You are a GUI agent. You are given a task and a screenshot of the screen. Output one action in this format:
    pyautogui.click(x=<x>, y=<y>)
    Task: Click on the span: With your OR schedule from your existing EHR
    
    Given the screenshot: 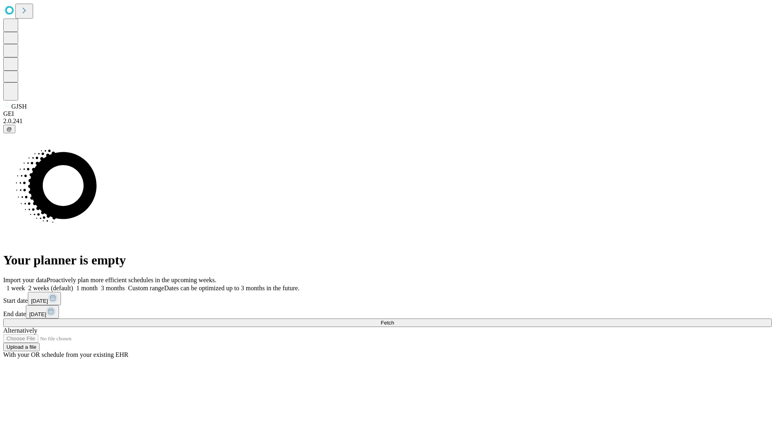 What is the action you would take?
    pyautogui.click(x=66, y=354)
    